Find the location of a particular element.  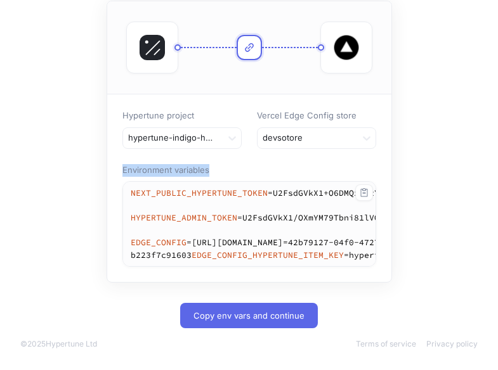

a: Privacy policy is located at coordinates (451, 344).